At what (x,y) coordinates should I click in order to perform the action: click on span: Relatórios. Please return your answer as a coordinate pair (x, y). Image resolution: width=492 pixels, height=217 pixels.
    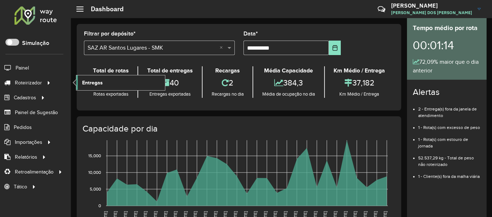
    Looking at the image, I should click on (26, 157).